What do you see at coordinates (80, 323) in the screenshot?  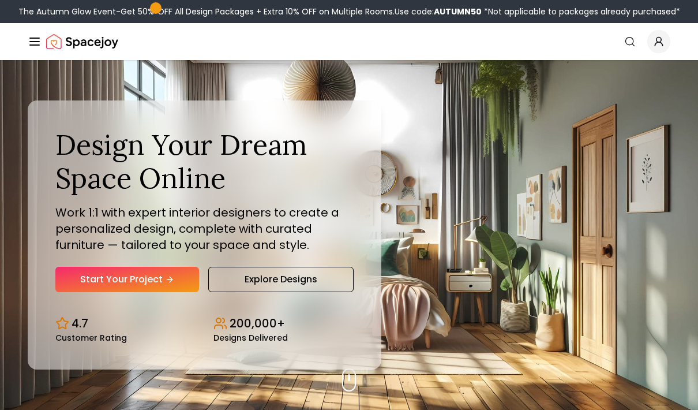 I see `p: 4.7` at bounding box center [80, 323].